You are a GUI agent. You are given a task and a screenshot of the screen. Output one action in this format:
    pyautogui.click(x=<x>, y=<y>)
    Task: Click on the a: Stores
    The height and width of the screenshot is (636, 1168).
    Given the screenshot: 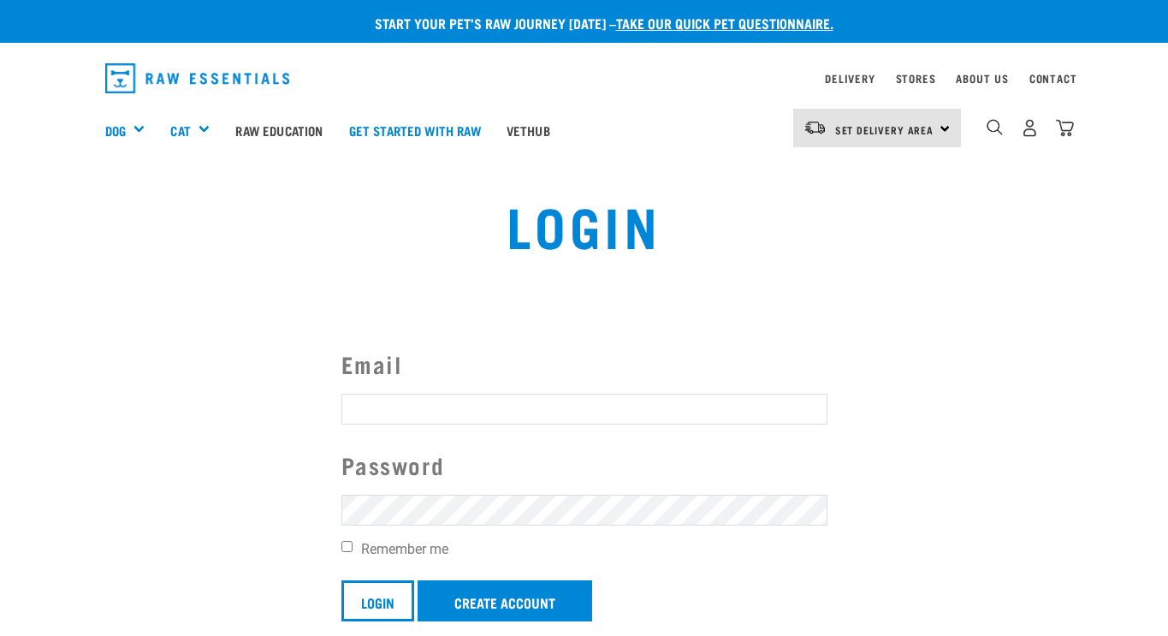 What is the action you would take?
    pyautogui.click(x=916, y=78)
    